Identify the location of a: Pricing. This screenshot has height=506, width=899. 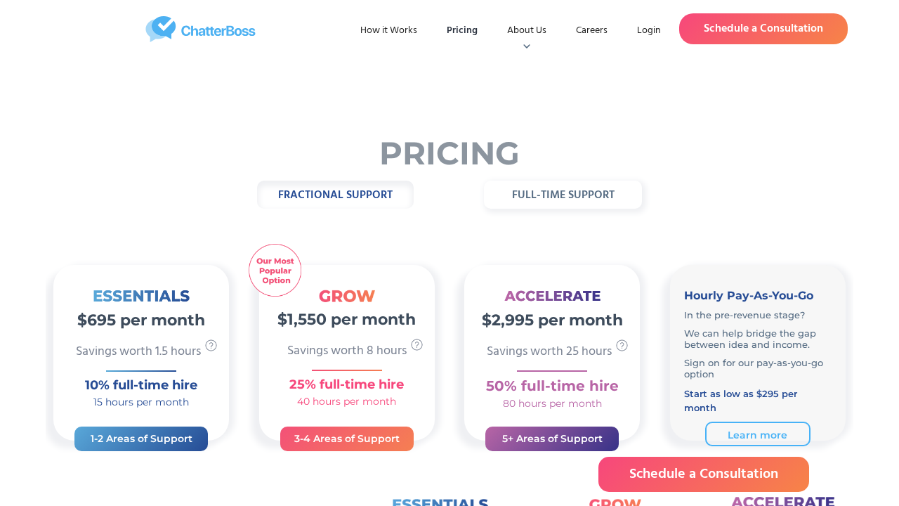
(462, 31).